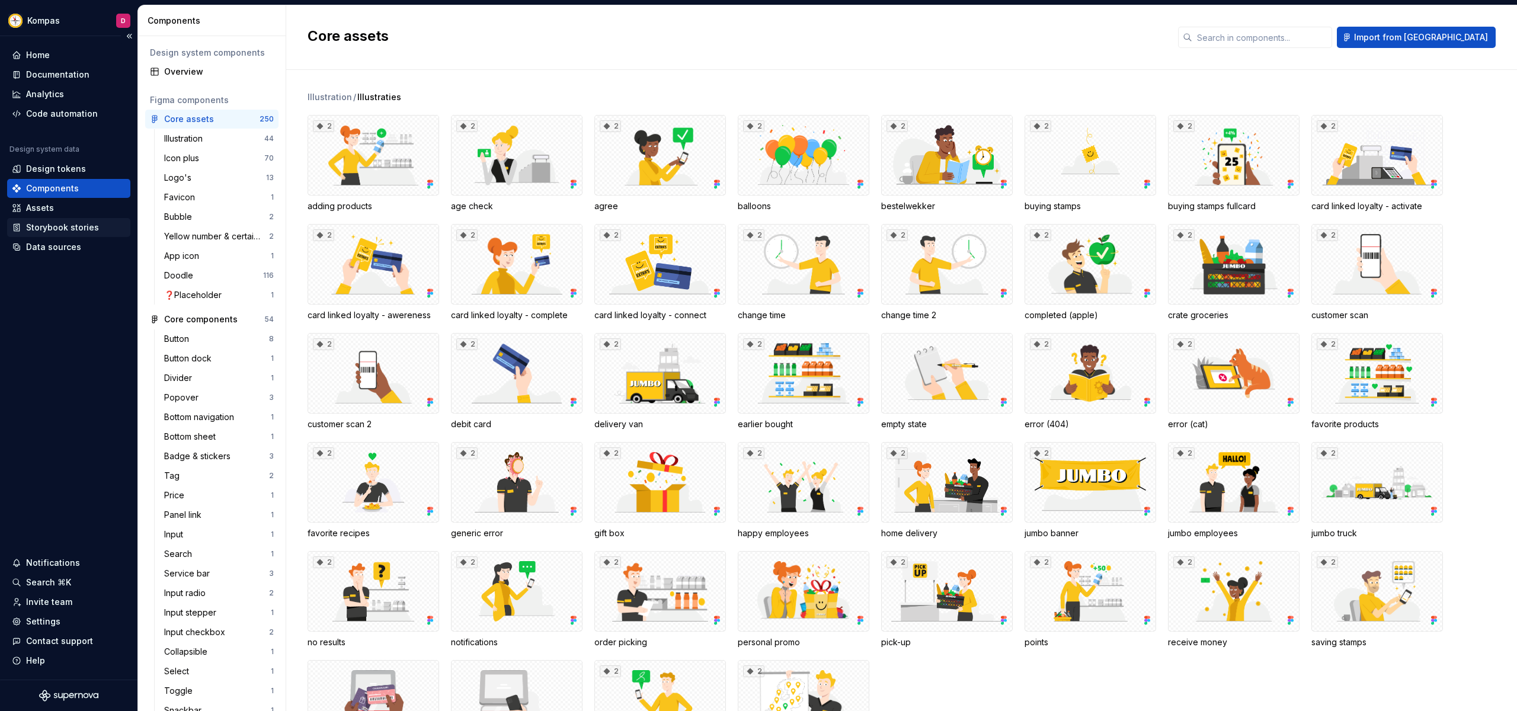  Describe the element at coordinates (1377, 315) in the screenshot. I see `div: customer scan` at that location.